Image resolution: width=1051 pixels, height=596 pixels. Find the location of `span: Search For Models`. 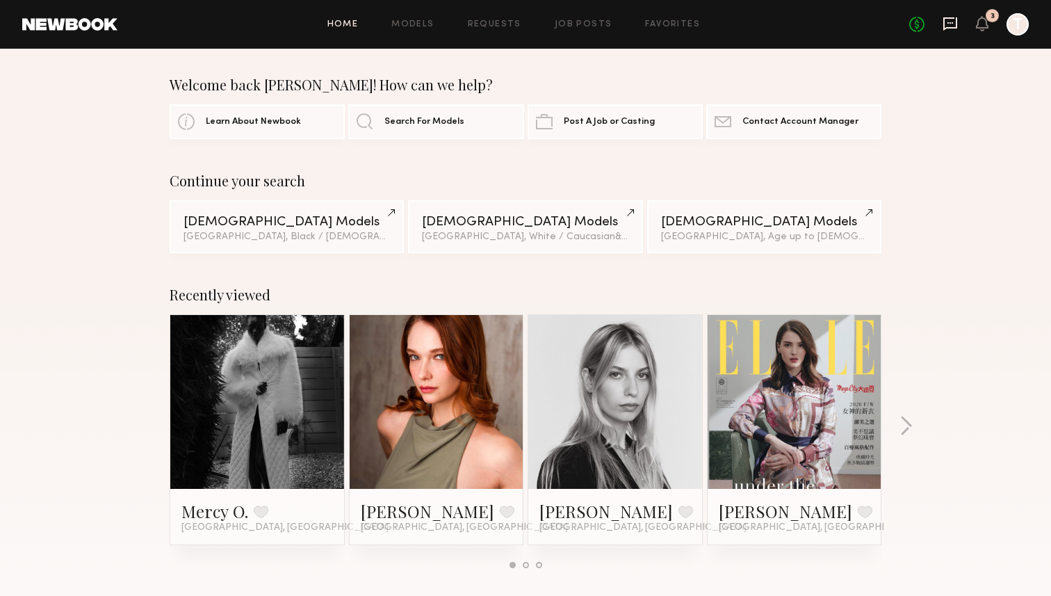

span: Search For Models is located at coordinates (424, 122).